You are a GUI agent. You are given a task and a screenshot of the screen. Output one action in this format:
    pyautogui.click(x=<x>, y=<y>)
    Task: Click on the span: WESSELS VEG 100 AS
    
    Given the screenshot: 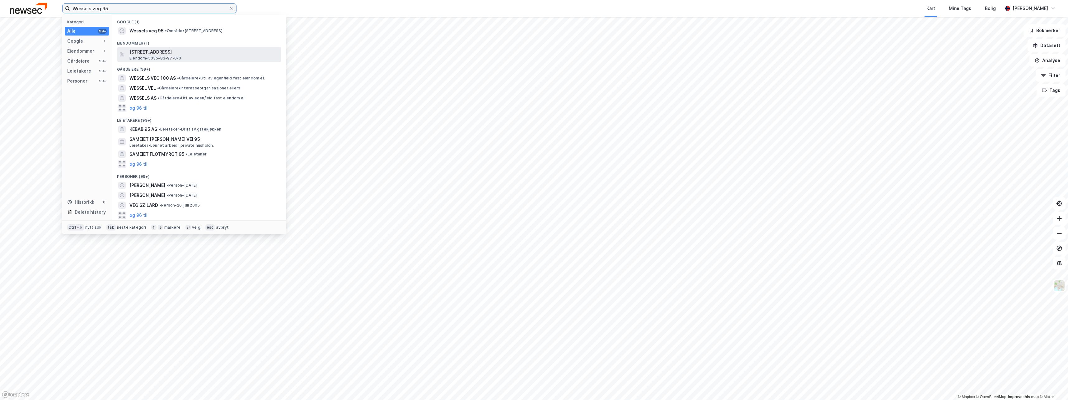 What is the action you would take?
    pyautogui.click(x=152, y=78)
    